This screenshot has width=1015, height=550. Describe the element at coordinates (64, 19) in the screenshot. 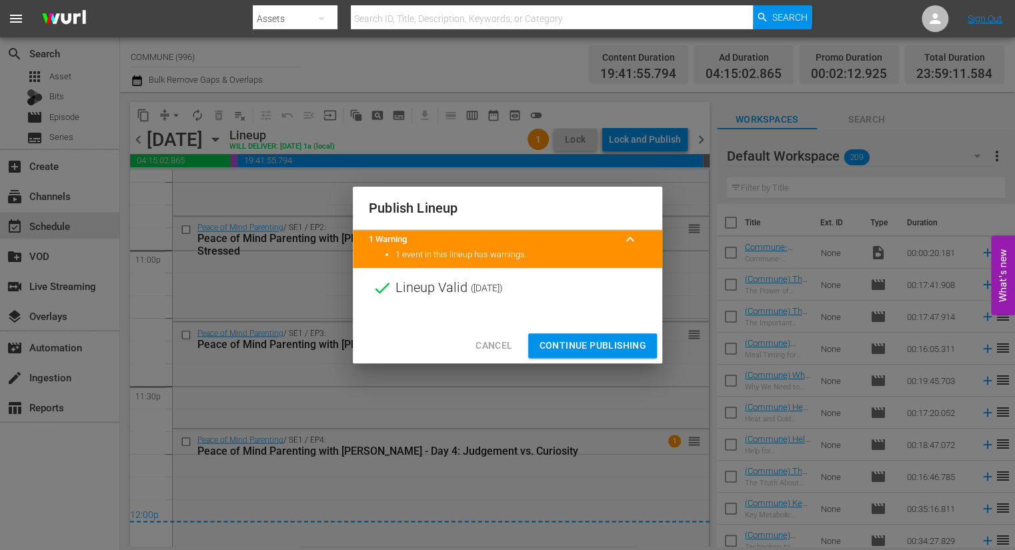

I see `img: ans4CAIJ8jUAAAAAAAAAAAAAAAAAAAAAAAAgQb4GAAAAAAAAAAAAAAAAAAAAAAAAJMjXAAAAAAAAAAAAAAAAAAAAAAAAgAT5G...` at that location.